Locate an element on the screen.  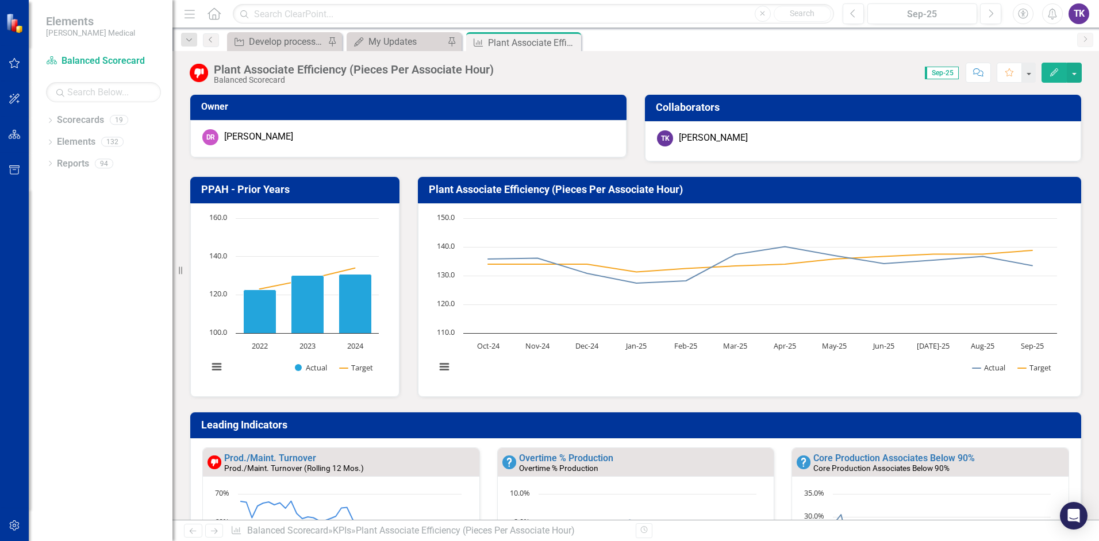
a: Core Production Associates Below 90% is located at coordinates (894, 458).